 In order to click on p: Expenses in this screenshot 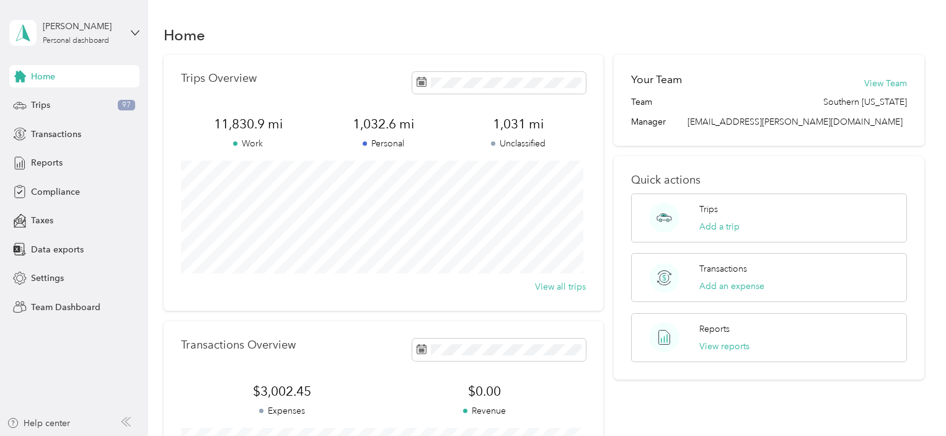, I will do `click(282, 410)`.